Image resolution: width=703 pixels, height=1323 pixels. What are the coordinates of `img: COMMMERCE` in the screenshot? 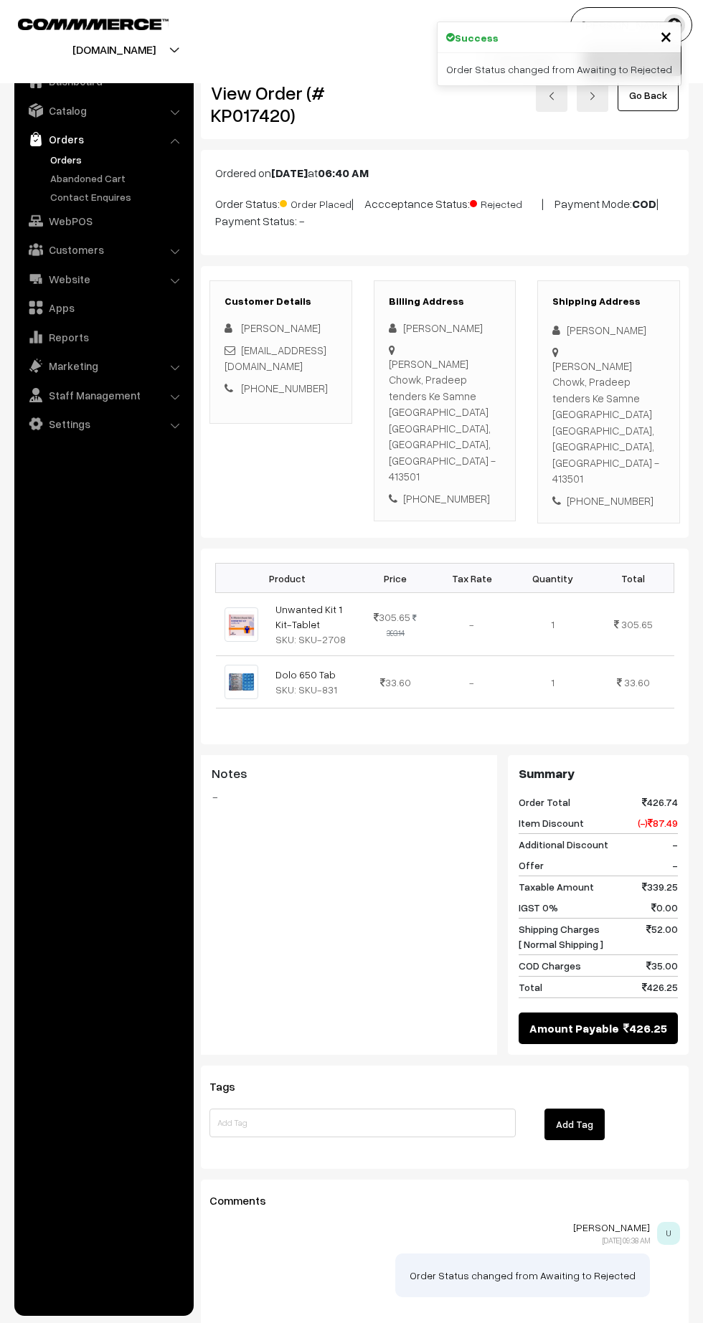 It's located at (93, 24).